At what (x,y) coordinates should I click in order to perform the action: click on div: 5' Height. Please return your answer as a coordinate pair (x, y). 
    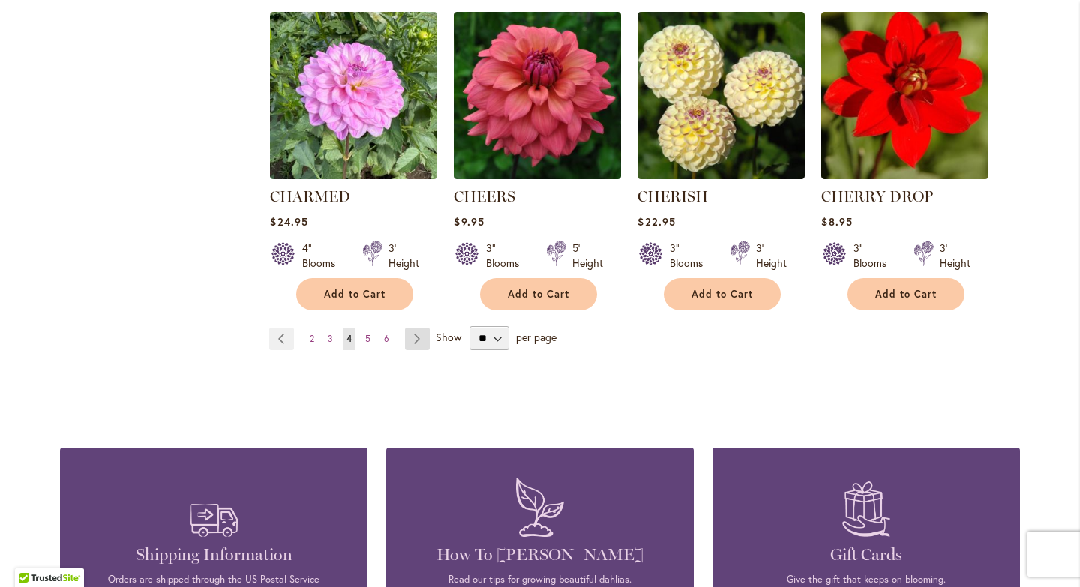
    Looking at the image, I should click on (587, 256).